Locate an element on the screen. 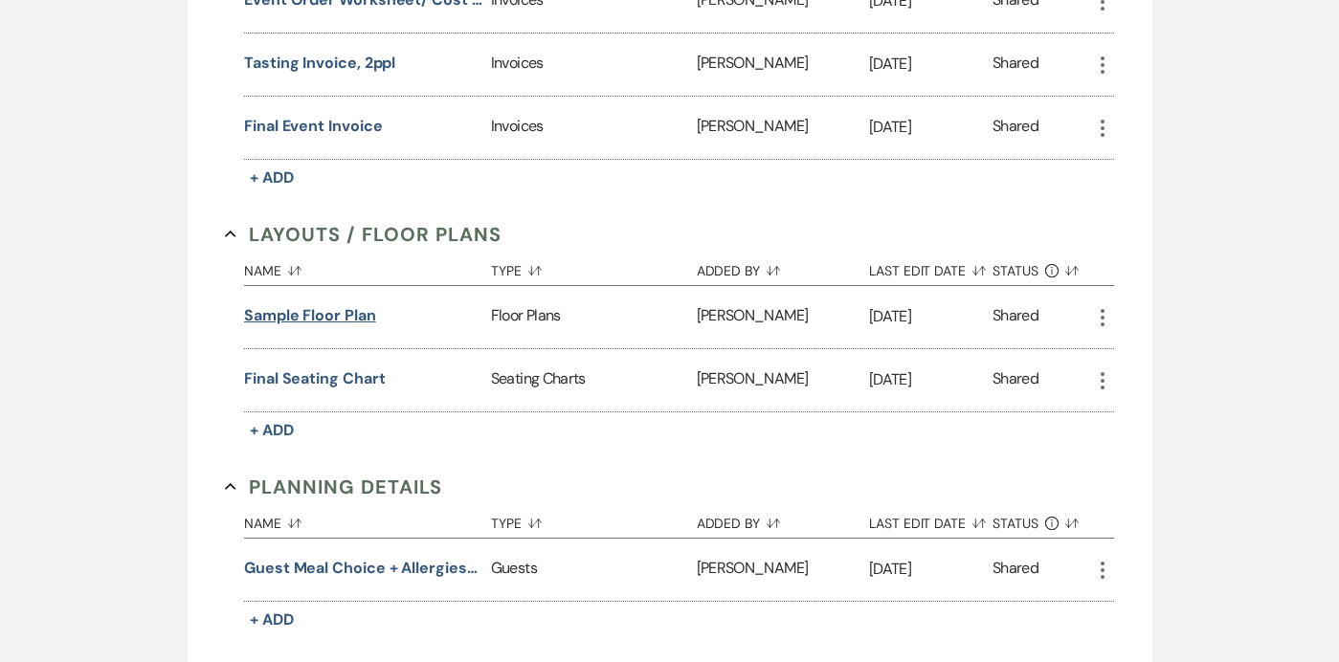 This screenshot has width=1339, height=662. button: Tasting Invoice, 2ppl is located at coordinates (320, 63).